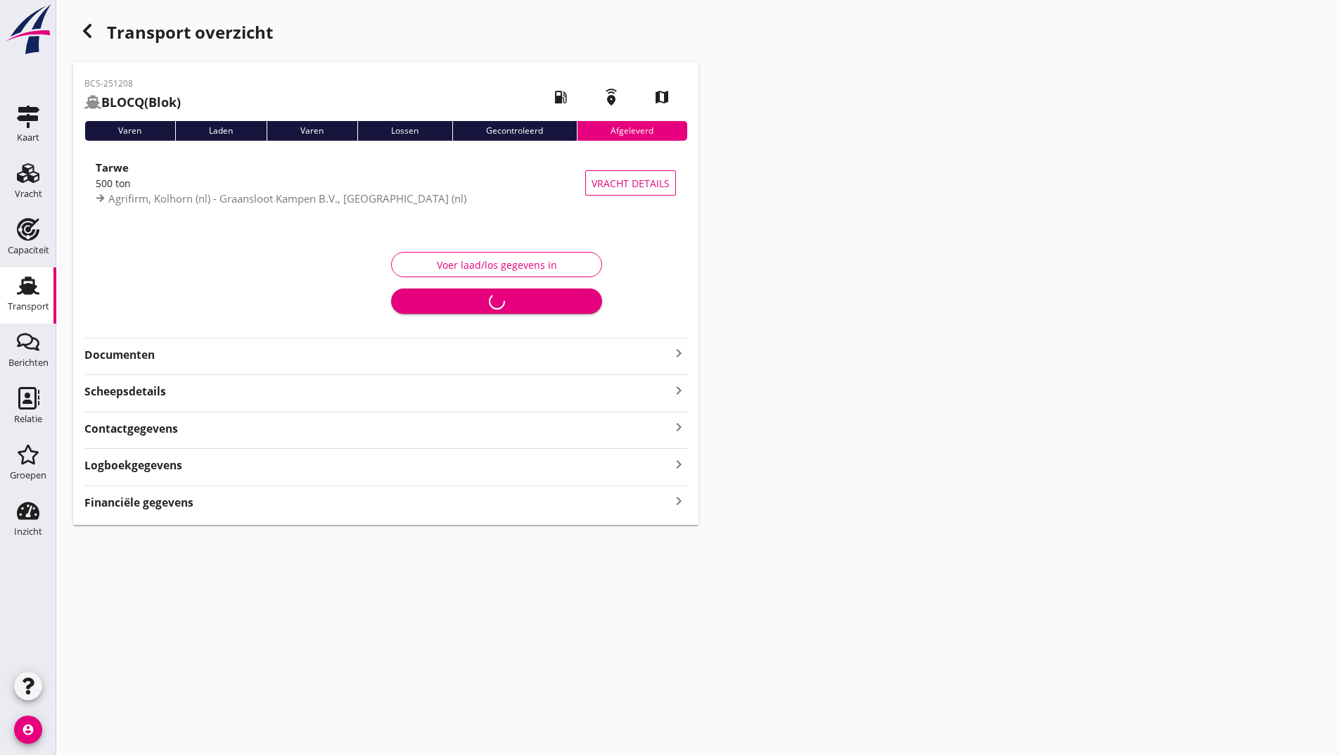 The width and height of the screenshot is (1340, 755). What do you see at coordinates (125, 391) in the screenshot?
I see `strong: Scheepsdetails` at bounding box center [125, 391].